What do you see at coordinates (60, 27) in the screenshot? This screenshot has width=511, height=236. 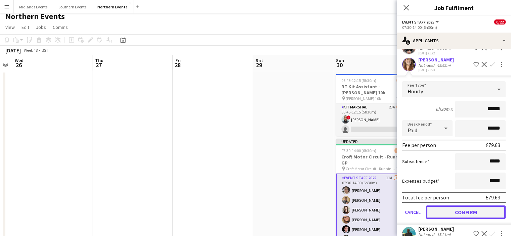 I see `span: Comms` at bounding box center [60, 27].